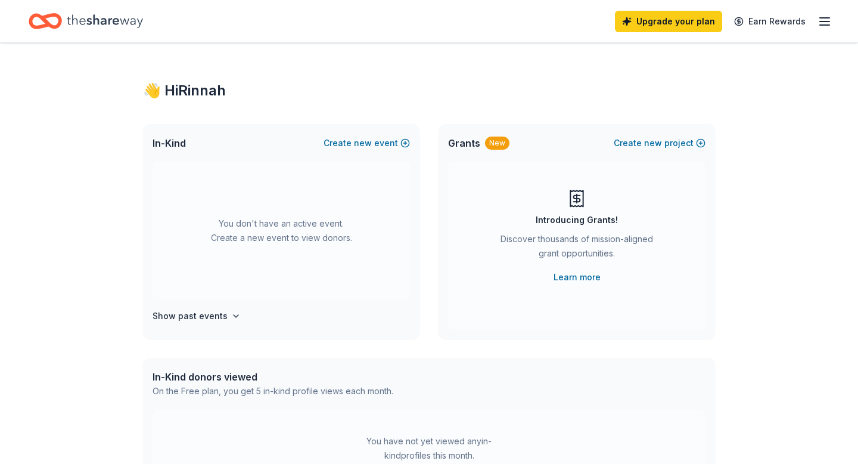 The image size is (858, 464). What do you see at coordinates (429, 91) in the screenshot?
I see `div: 👋 Hi Rinnah` at bounding box center [429, 91].